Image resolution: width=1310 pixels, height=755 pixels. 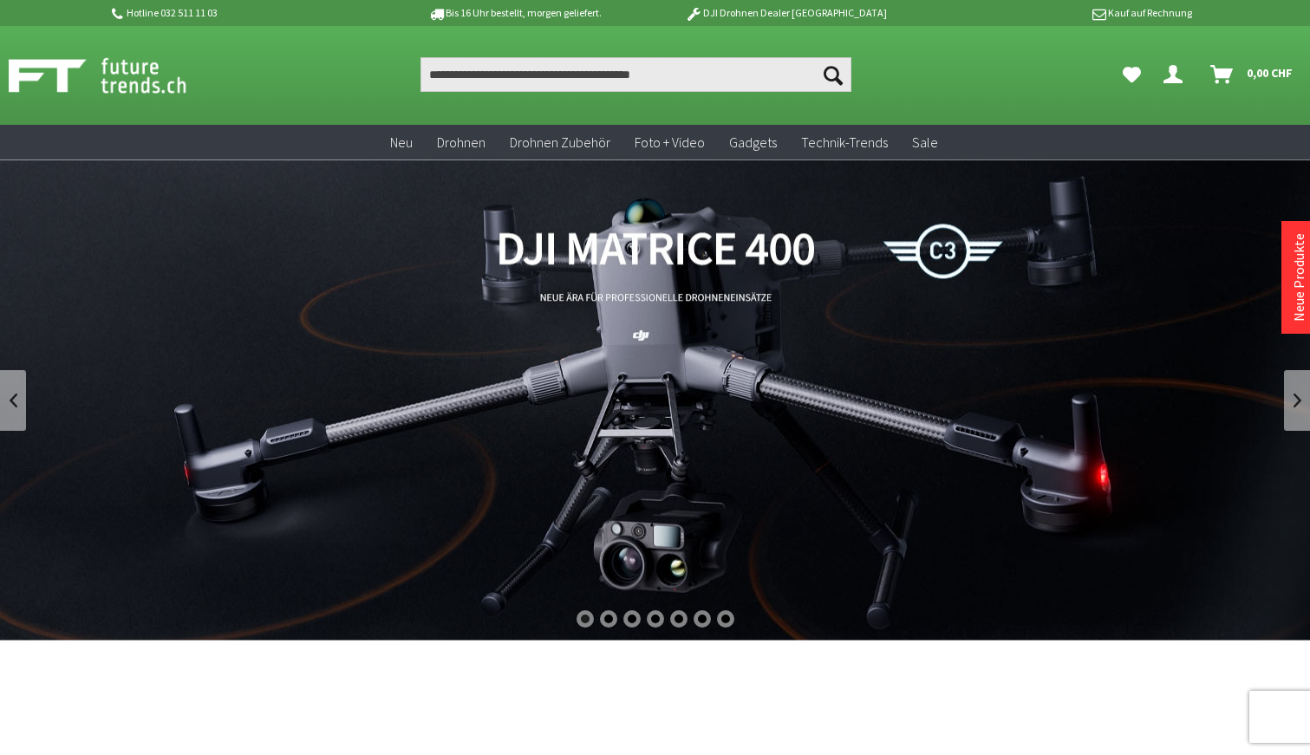 What do you see at coordinates (655, 619) in the screenshot?
I see `div: 4` at bounding box center [655, 619].